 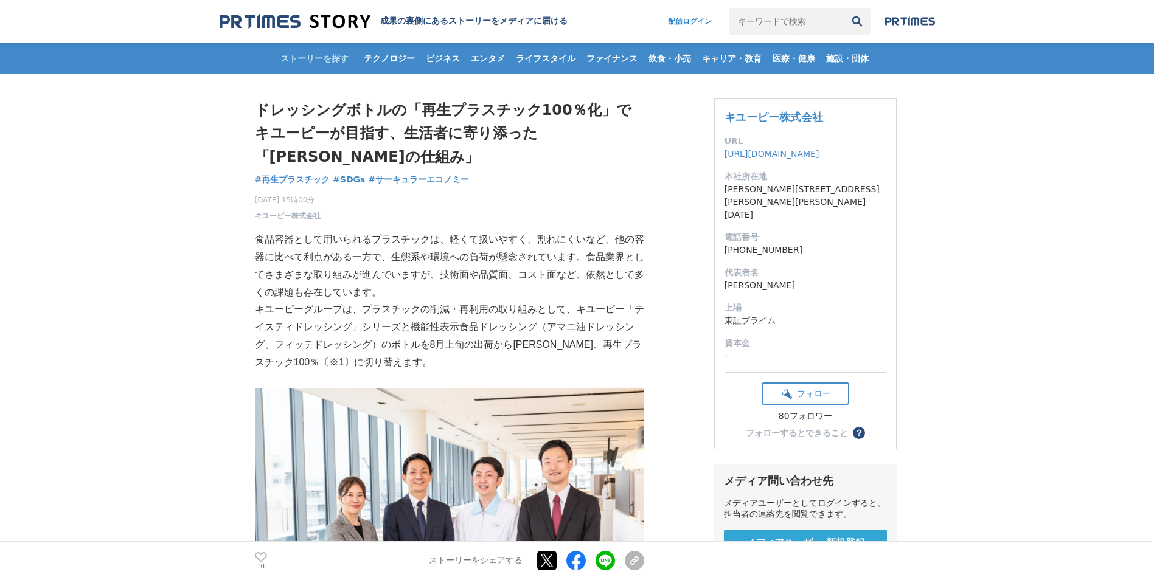 I want to click on a: テクノロジー, so click(x=389, y=58).